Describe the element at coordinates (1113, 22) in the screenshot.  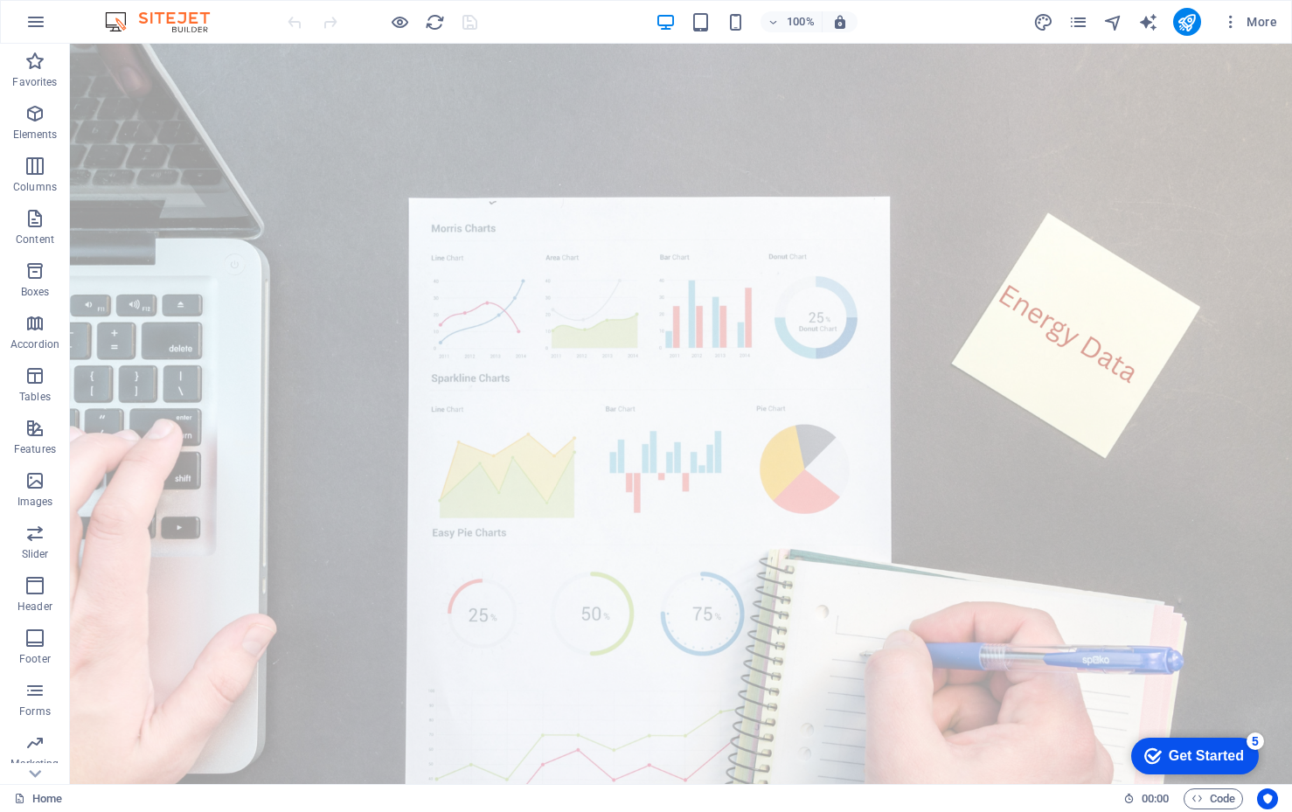
I see `button: navigator` at that location.